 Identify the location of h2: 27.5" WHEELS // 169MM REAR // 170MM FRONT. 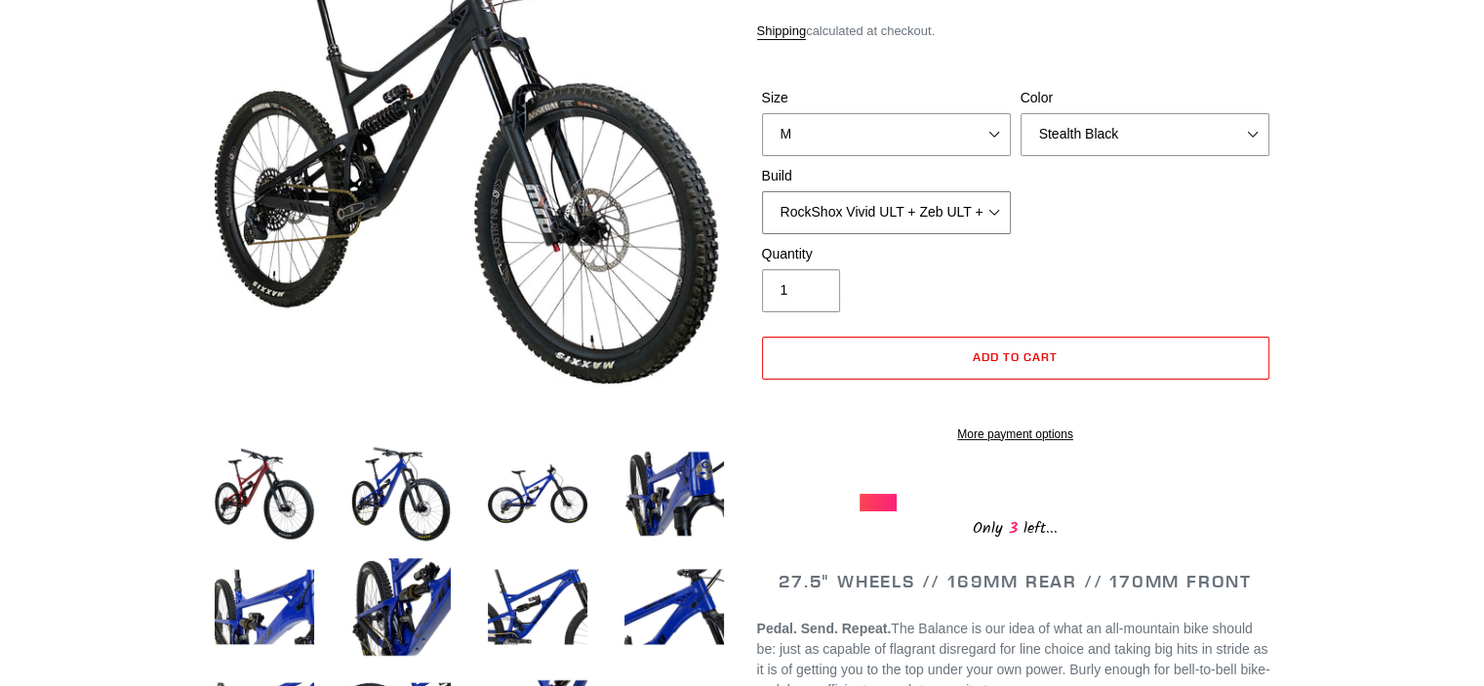
(1016, 582).